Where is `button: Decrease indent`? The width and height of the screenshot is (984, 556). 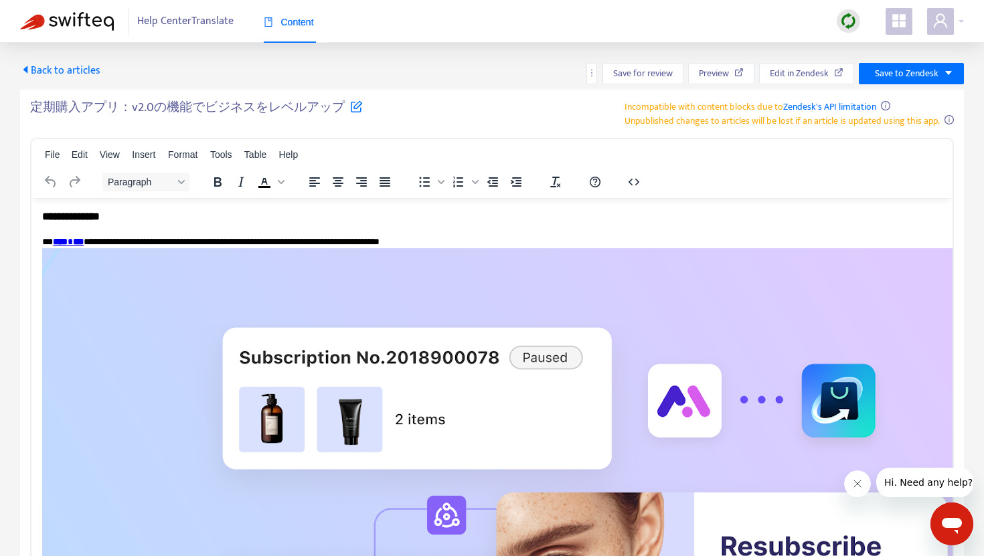 button: Decrease indent is located at coordinates (493, 182).